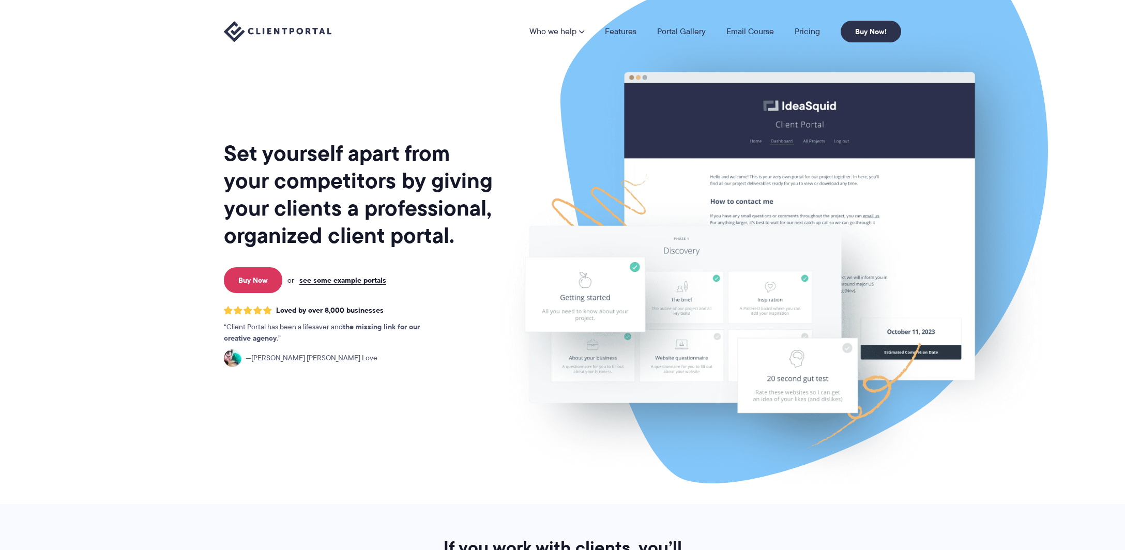  What do you see at coordinates (291, 280) in the screenshot?
I see `span: or` at bounding box center [291, 280].